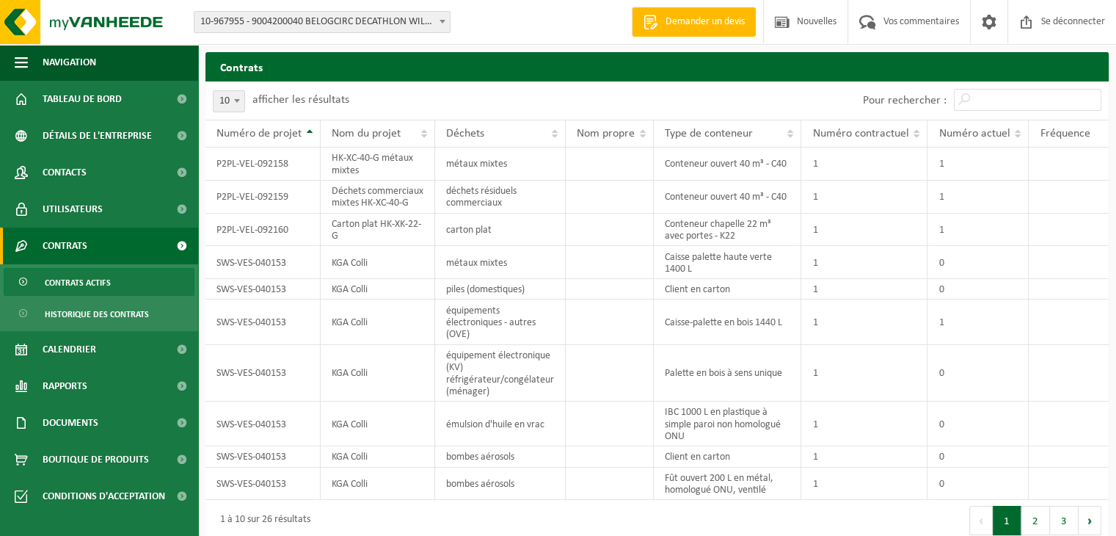 The image size is (1116, 536). Describe the element at coordinates (817, 21) in the screenshot. I see `font: Nouvelles` at that location.